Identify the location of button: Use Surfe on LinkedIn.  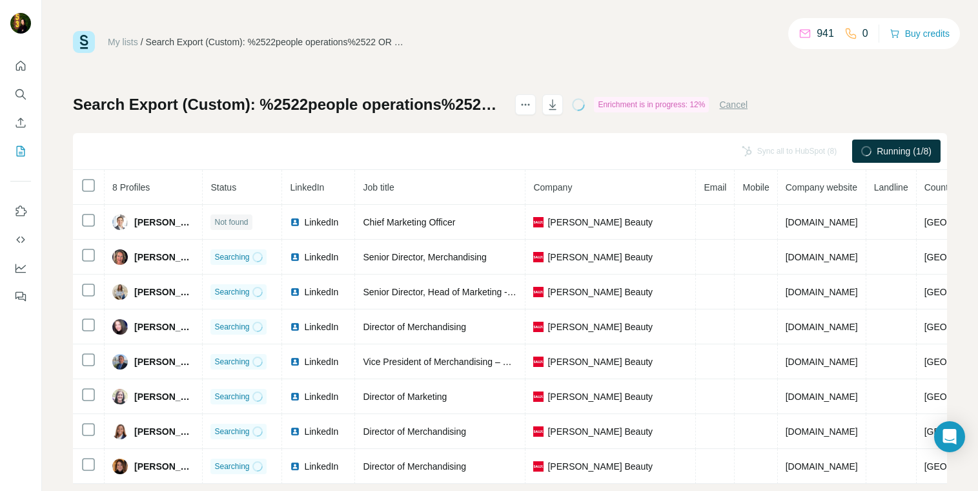
(21, 211).